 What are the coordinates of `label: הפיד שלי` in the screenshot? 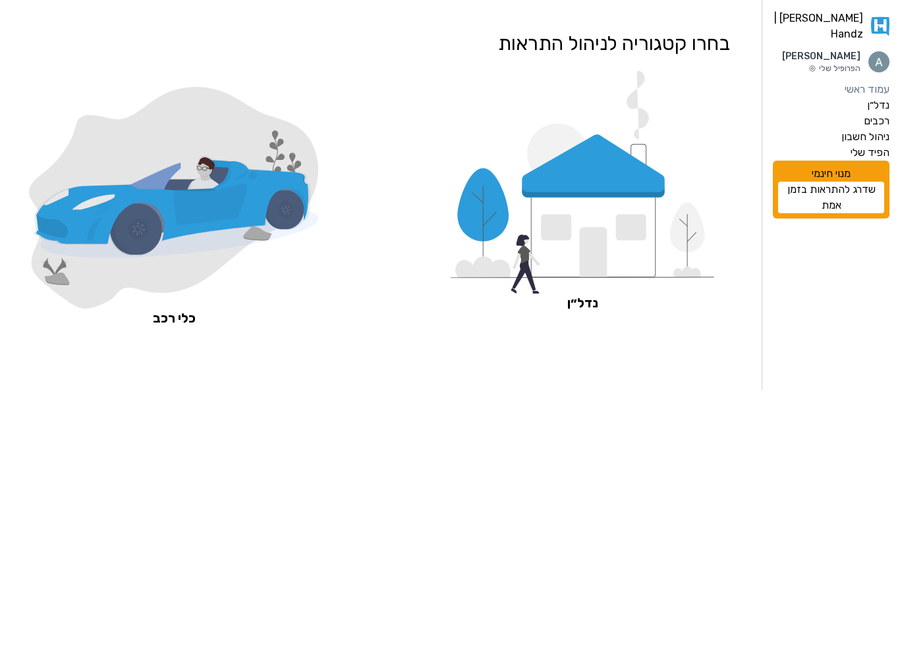 It's located at (869, 153).